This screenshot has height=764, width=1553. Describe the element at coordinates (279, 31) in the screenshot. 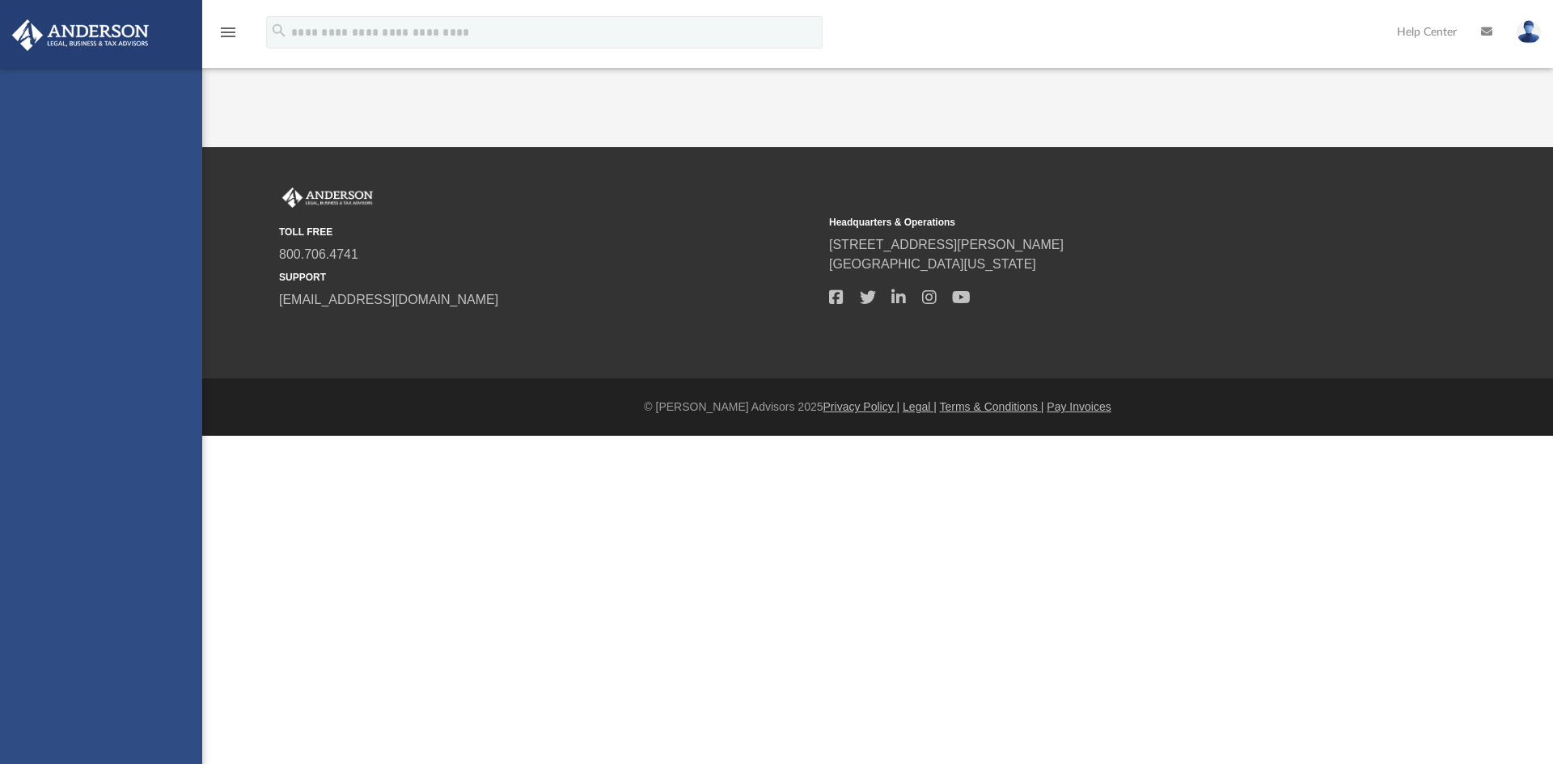

I see `i: search` at that location.